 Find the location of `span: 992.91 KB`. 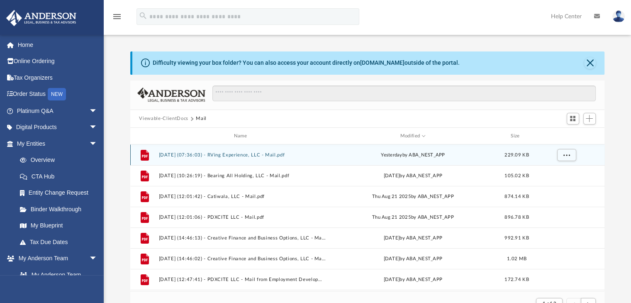

span: 992.91 KB is located at coordinates (516, 238).